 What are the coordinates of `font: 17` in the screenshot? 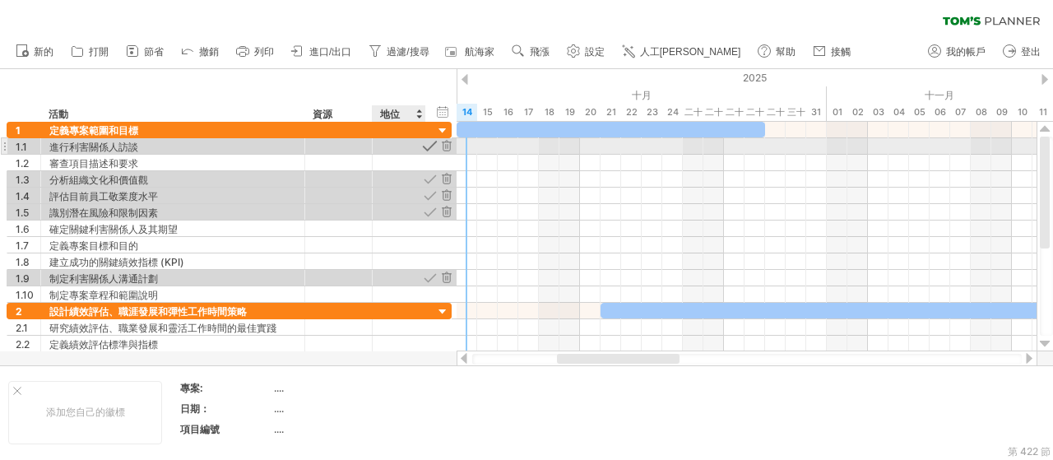 It's located at (528, 112).